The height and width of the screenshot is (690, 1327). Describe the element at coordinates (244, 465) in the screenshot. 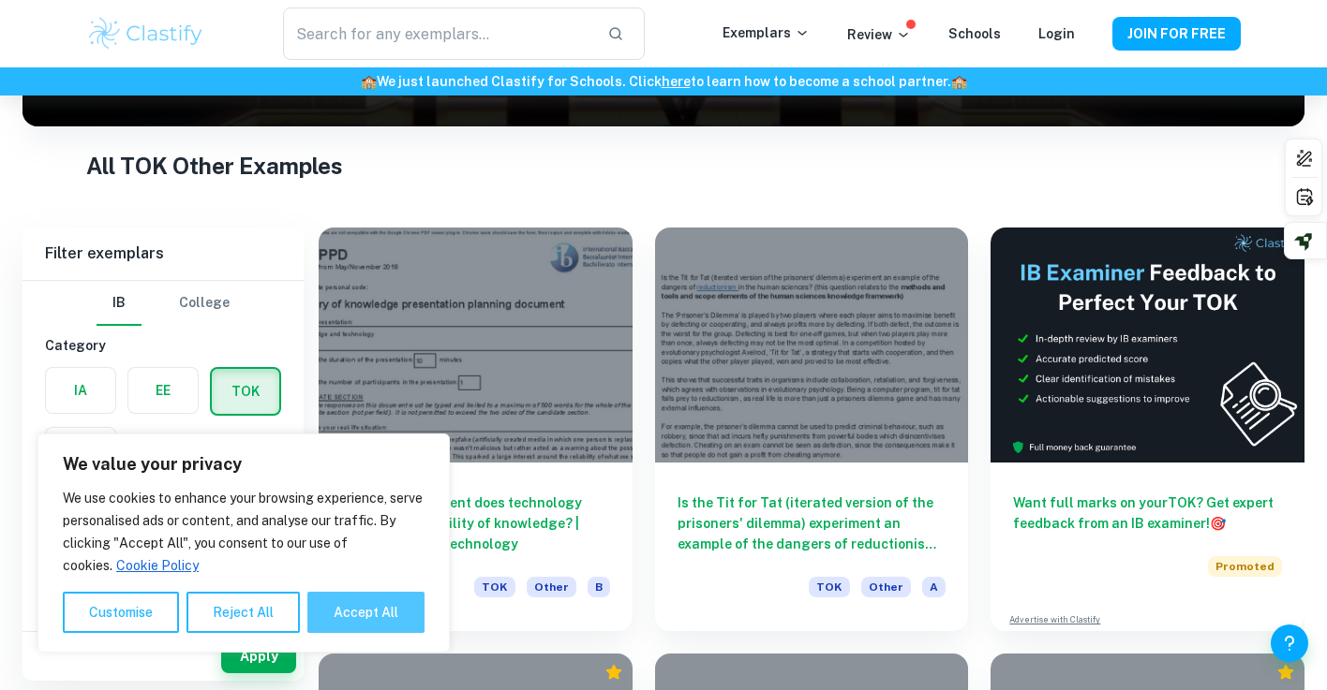

I see `p: We value your privacy` at that location.